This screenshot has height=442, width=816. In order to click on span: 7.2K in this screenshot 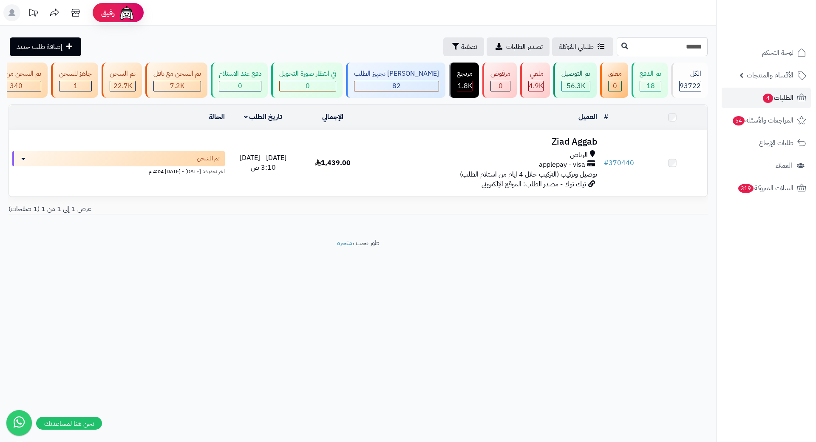, I will do `click(177, 86)`.